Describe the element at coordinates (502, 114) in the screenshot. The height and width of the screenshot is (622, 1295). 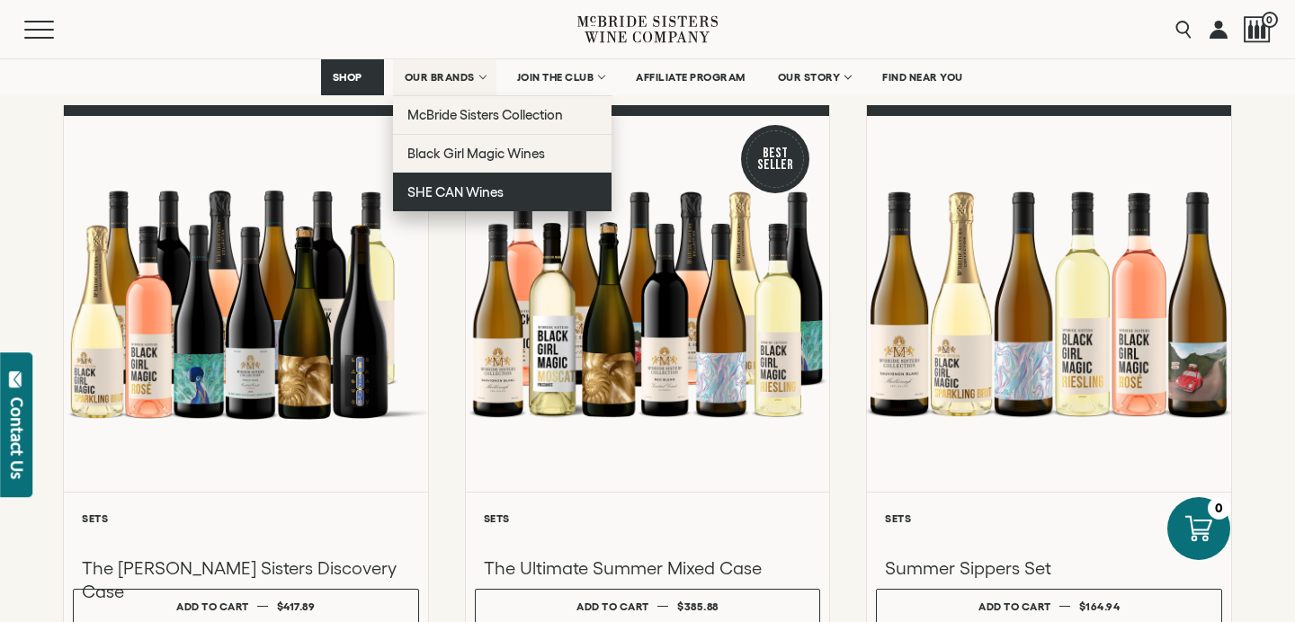
I see `a: McBride Sisters Collection` at that location.